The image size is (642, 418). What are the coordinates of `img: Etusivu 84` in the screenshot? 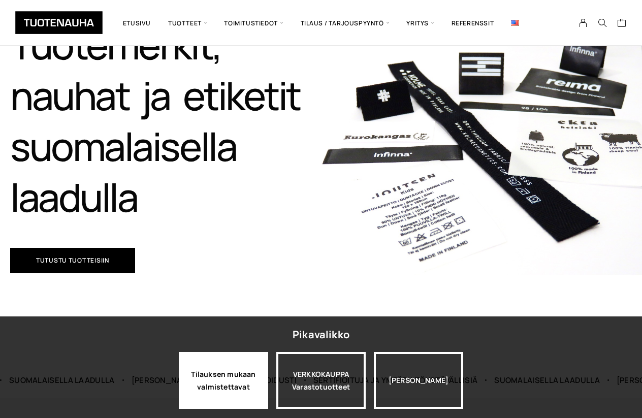 It's located at (482, 146).